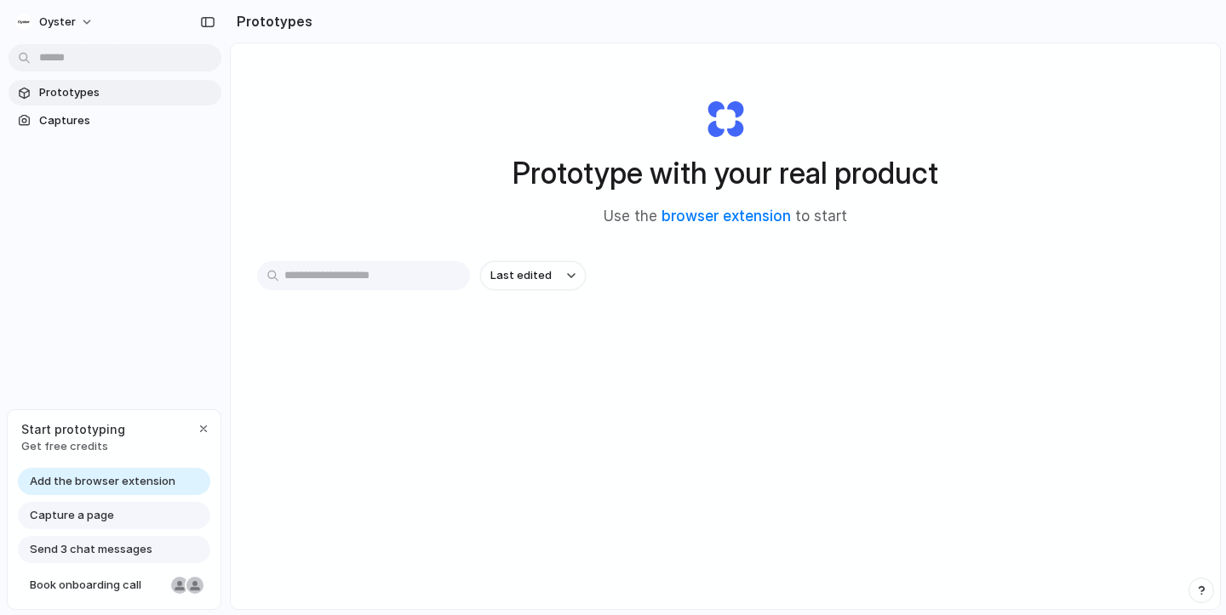 The height and width of the screenshot is (615, 1226). What do you see at coordinates (127, 121) in the screenshot?
I see `span: Captures` at bounding box center [127, 121].